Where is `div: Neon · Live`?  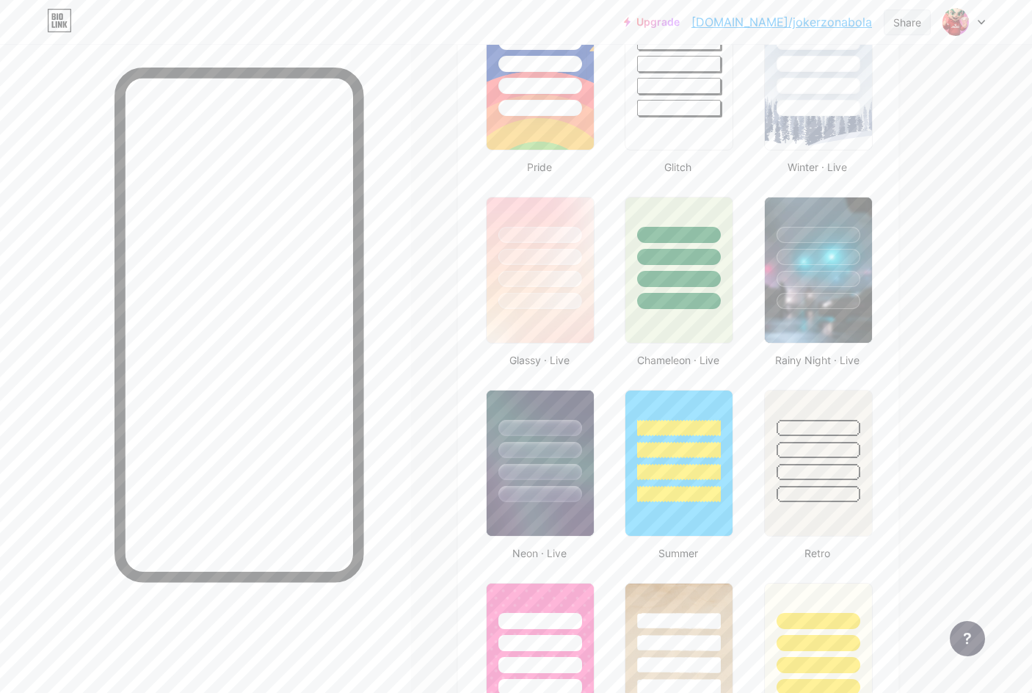 div: Neon · Live is located at coordinates (539, 553).